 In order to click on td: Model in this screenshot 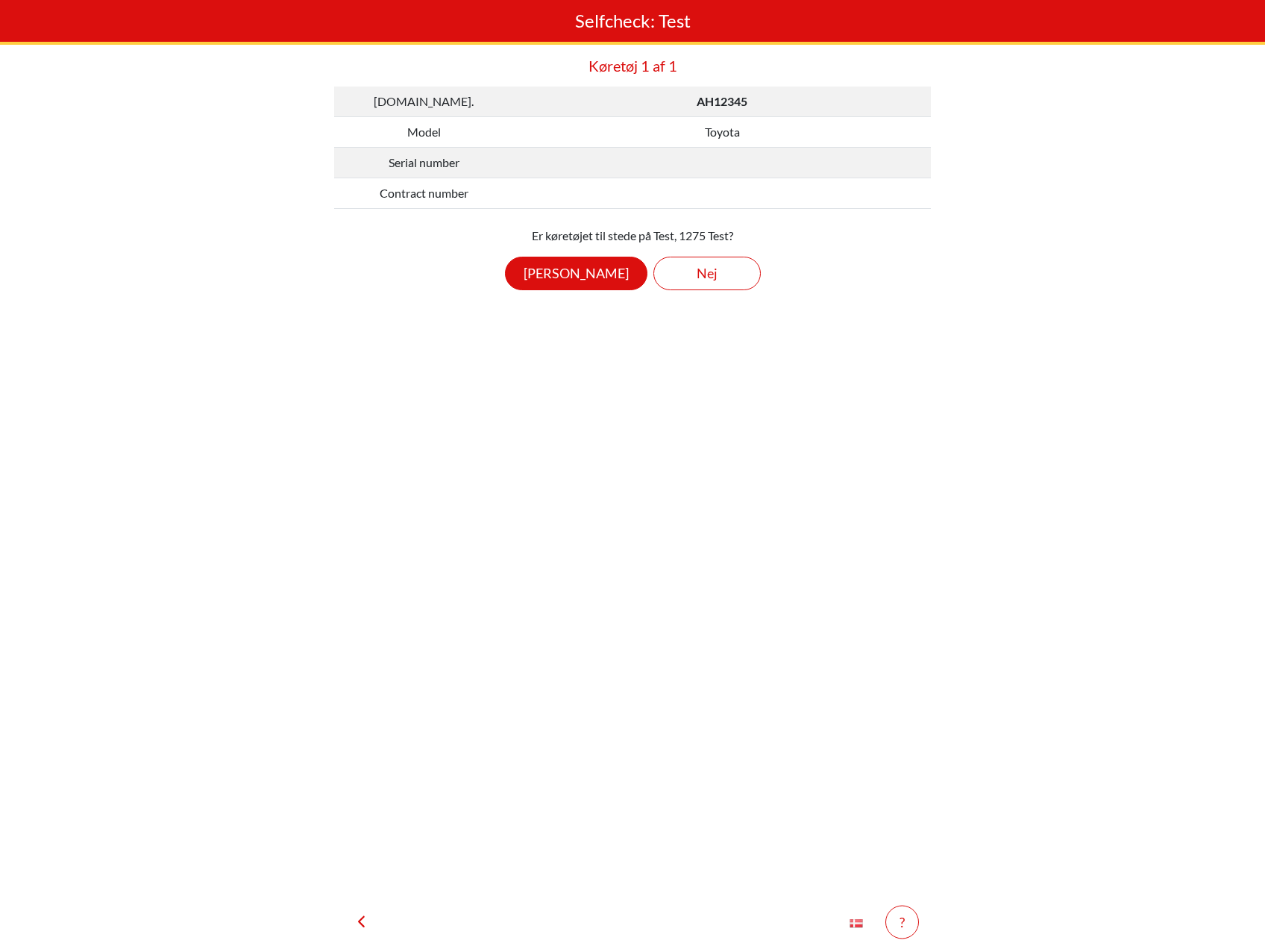, I will do `click(424, 132)`.